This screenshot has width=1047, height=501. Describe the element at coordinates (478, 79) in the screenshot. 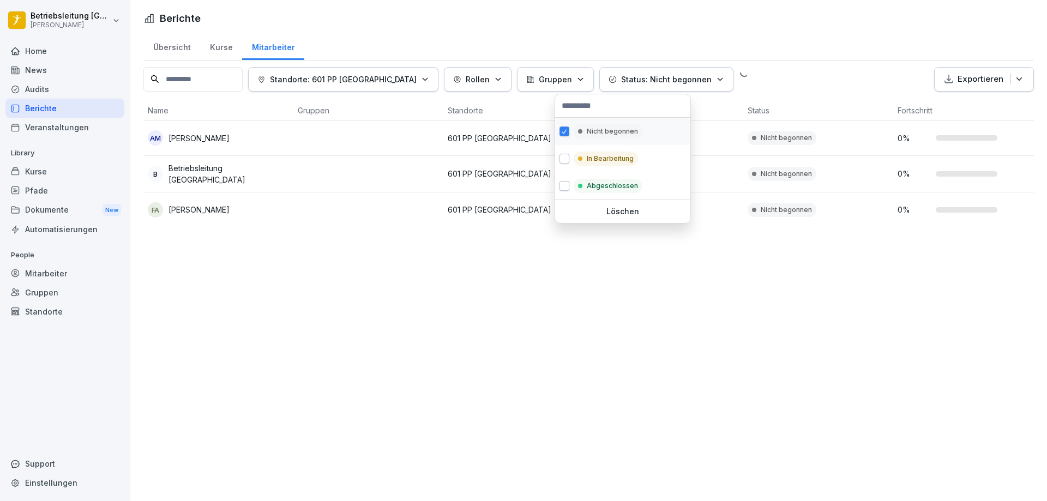

I see `p: Rollen` at that location.